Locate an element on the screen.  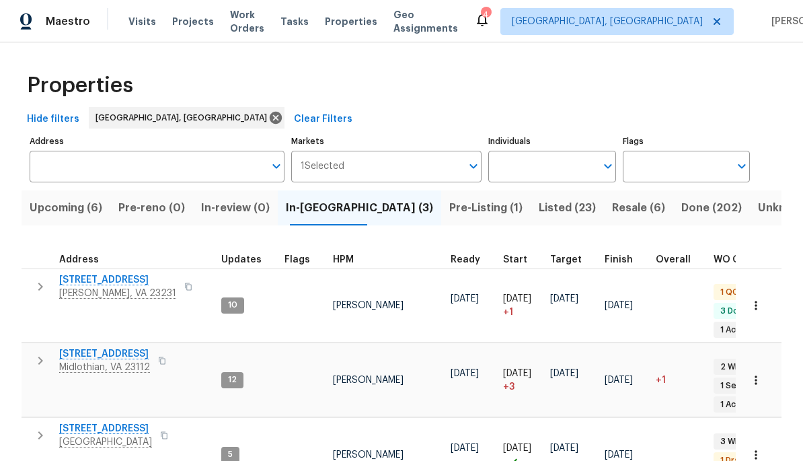
div: Days past target finish date is located at coordinates (679, 260).